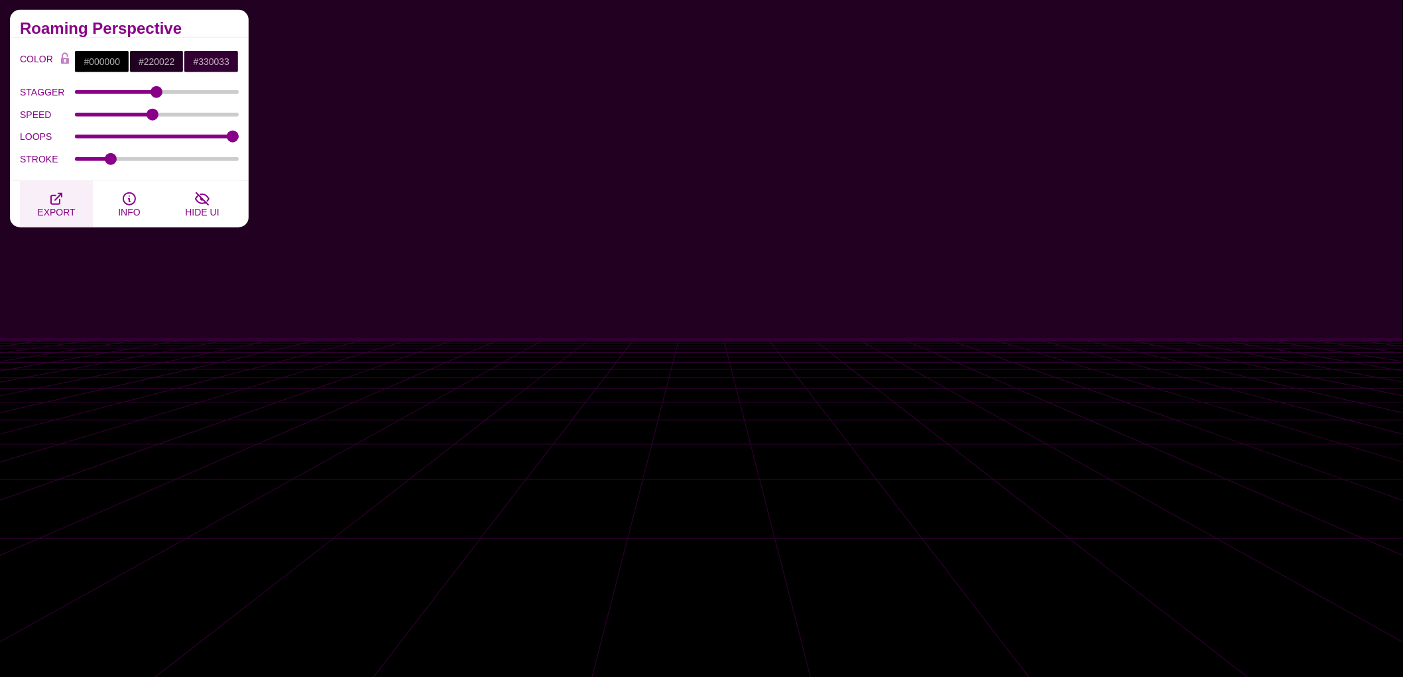 Image resolution: width=1403 pixels, height=677 pixels. What do you see at coordinates (129, 204) in the screenshot?
I see `button: INFO` at bounding box center [129, 204].